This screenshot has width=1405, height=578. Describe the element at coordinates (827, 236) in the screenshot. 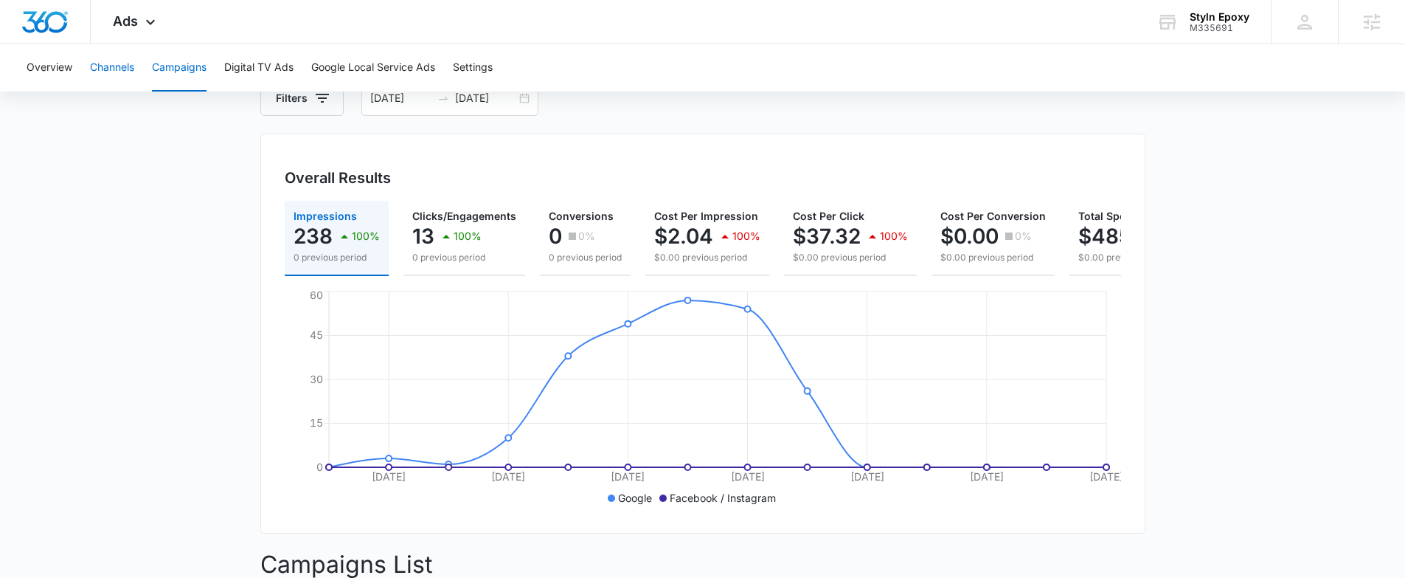

I see `p: $37.32` at that location.